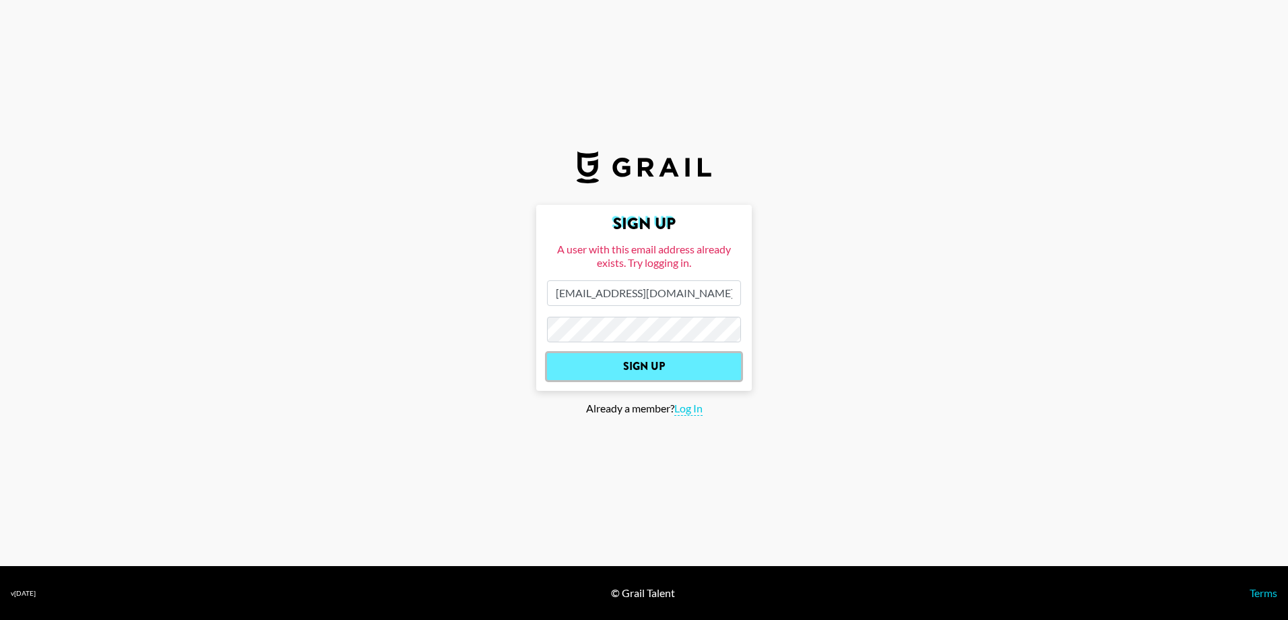 Image resolution: width=1288 pixels, height=620 pixels. What do you see at coordinates (644, 224) in the screenshot?
I see `h2: Sign Up` at bounding box center [644, 224].